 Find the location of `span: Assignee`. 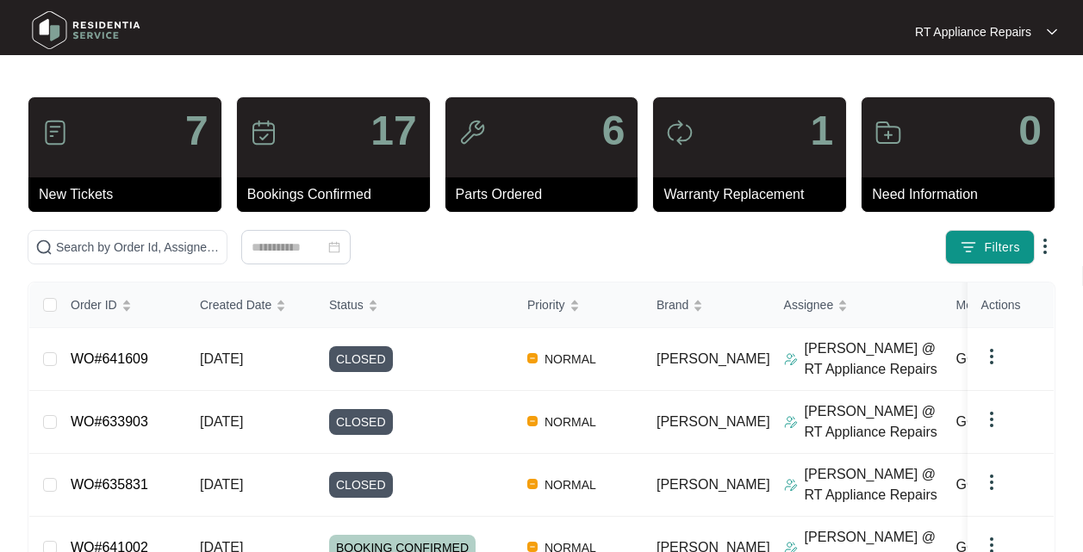

span: Assignee is located at coordinates (809, 305).